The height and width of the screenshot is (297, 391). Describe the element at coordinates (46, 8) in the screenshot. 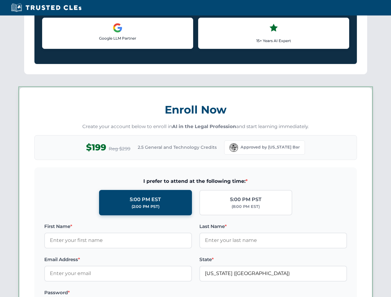

I see `img: Trusted CLEs` at that location.